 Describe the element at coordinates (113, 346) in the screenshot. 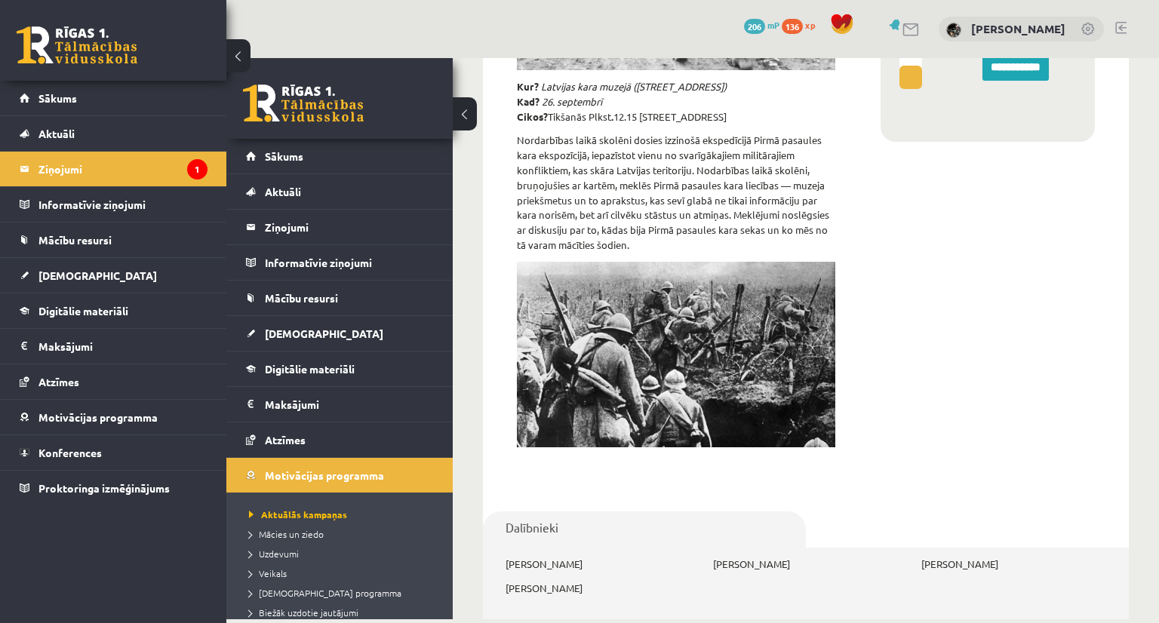

I see `a: Maksājumi` at that location.